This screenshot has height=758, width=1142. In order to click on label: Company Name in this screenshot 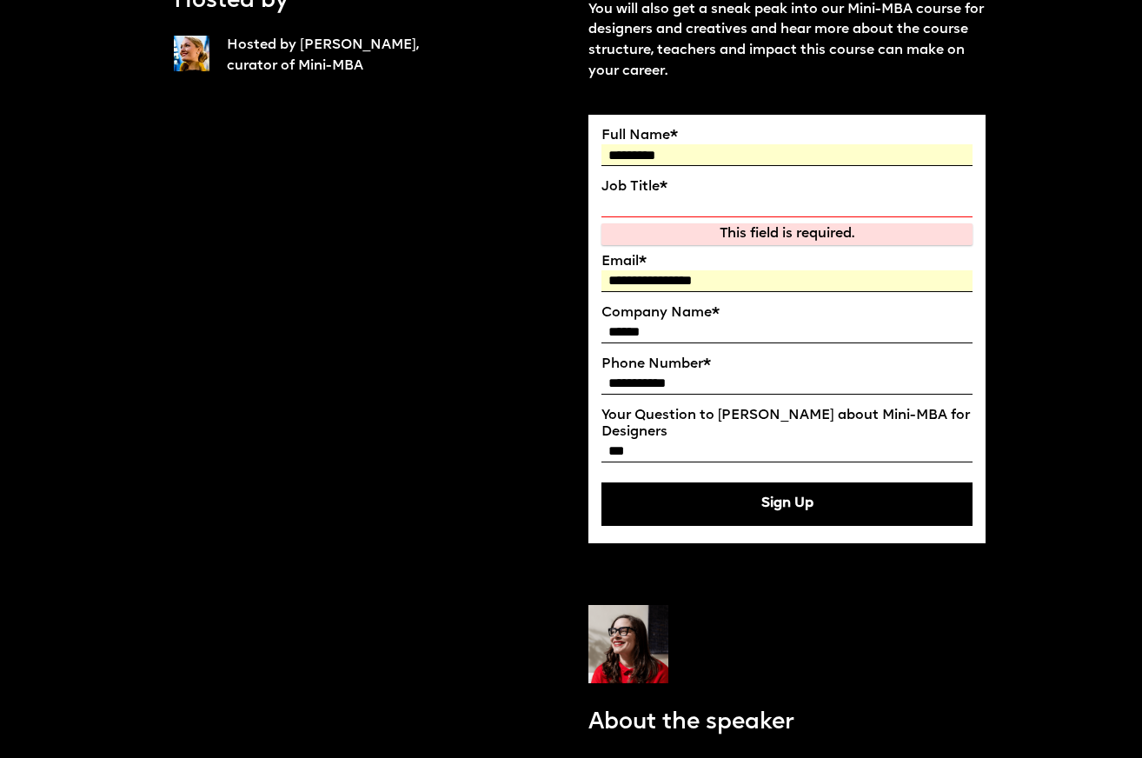, I will do `click(786, 313)`.